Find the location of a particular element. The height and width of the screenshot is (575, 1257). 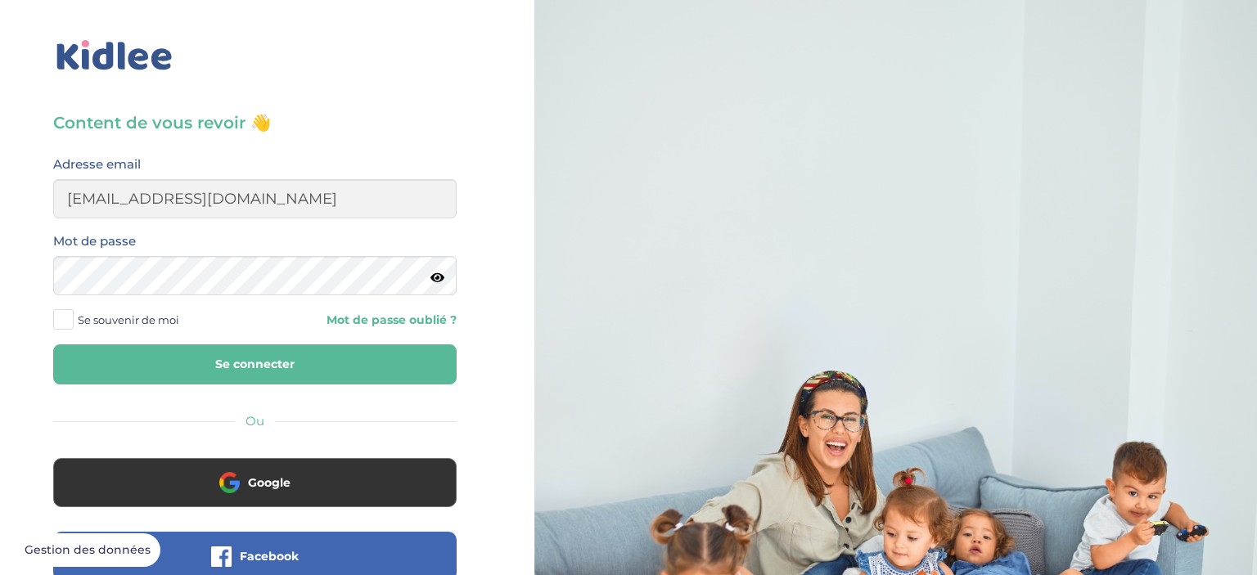

input: Email is located at coordinates (254, 199).